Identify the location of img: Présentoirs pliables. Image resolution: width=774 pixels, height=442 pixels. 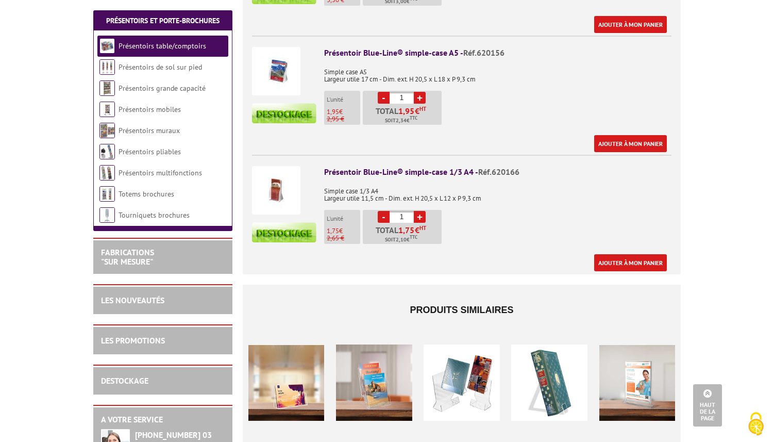
(107, 152).